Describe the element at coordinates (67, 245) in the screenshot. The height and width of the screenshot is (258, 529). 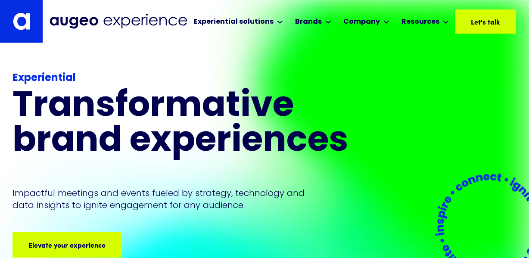
I see `a: Elevate your experience` at that location.